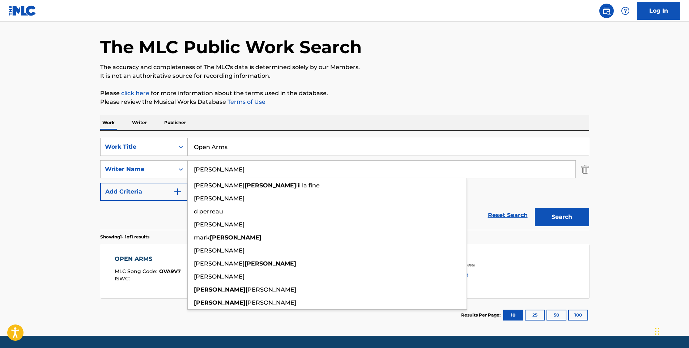 The image size is (689, 348). I want to click on p: It is not an authoritative source for recording information., so click(345, 76).